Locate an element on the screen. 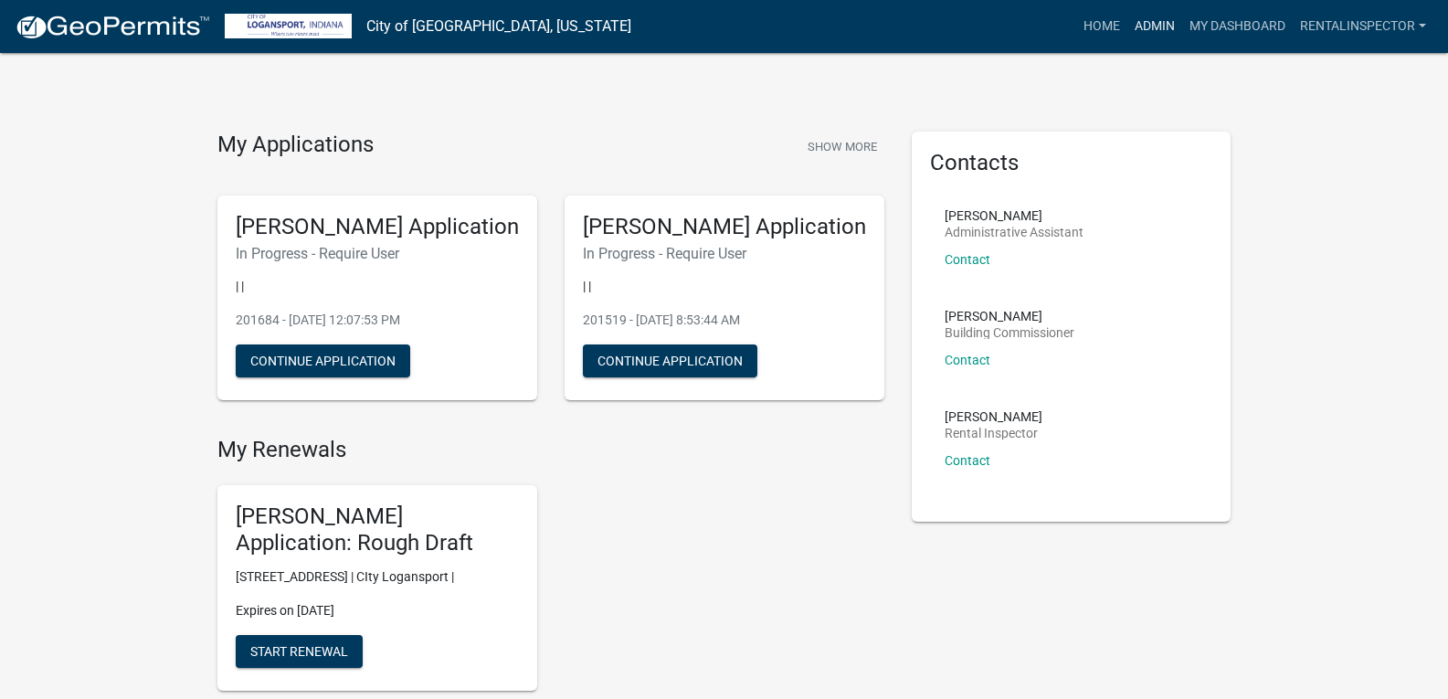 This screenshot has width=1448, height=699. button: Show More is located at coordinates (842, 146).